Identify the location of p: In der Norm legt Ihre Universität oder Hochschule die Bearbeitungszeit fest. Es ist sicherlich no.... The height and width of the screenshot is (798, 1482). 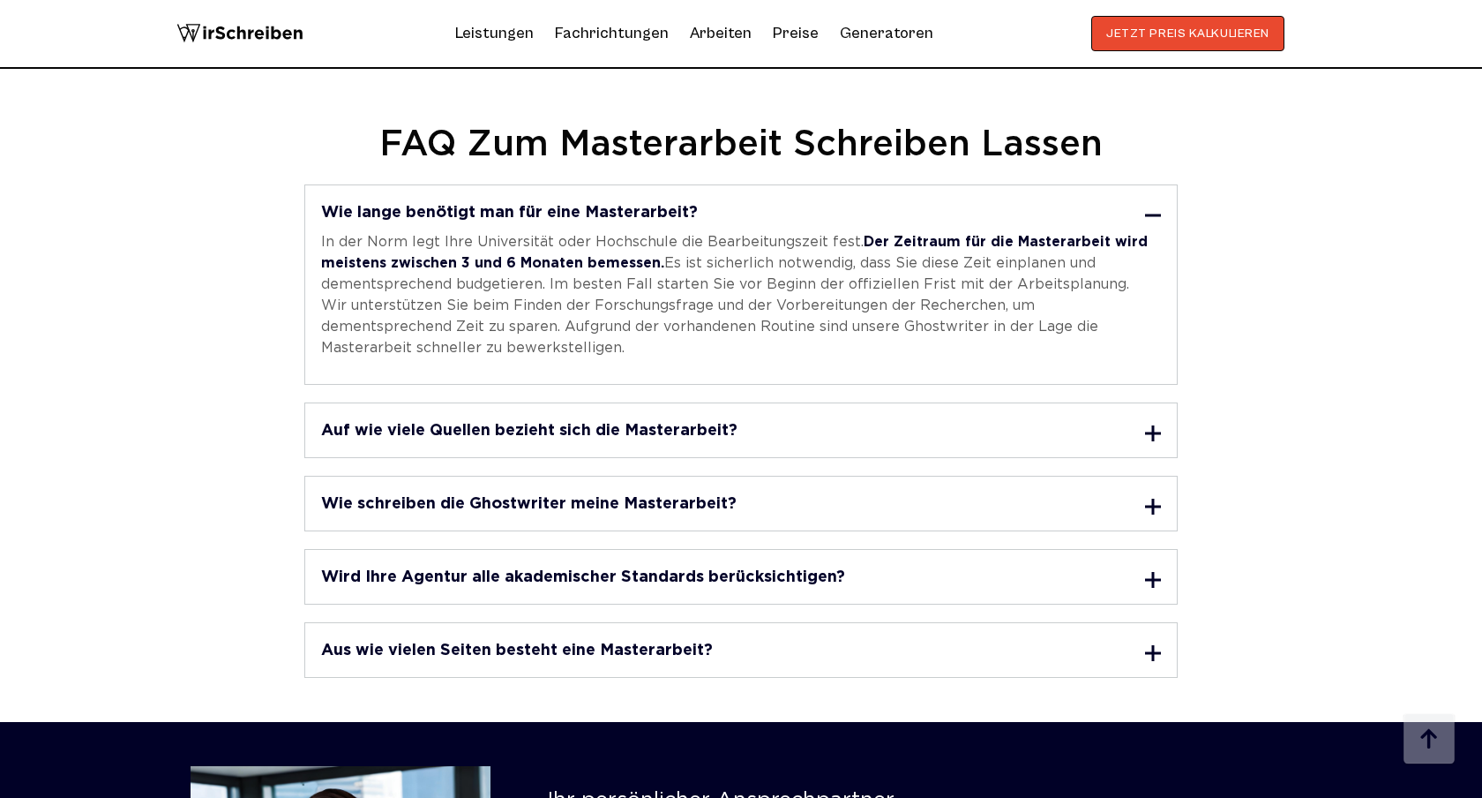
(737, 296).